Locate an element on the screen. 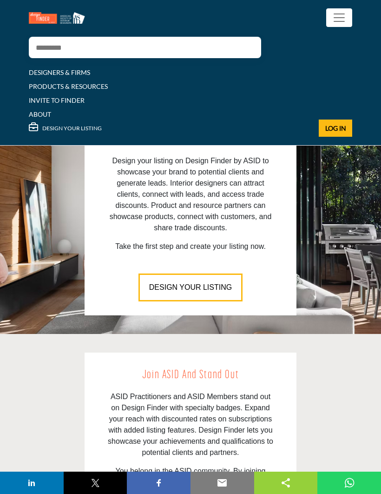 The width and height of the screenshot is (381, 494). span: DESIGN YOUR LISTING is located at coordinates (191, 287).